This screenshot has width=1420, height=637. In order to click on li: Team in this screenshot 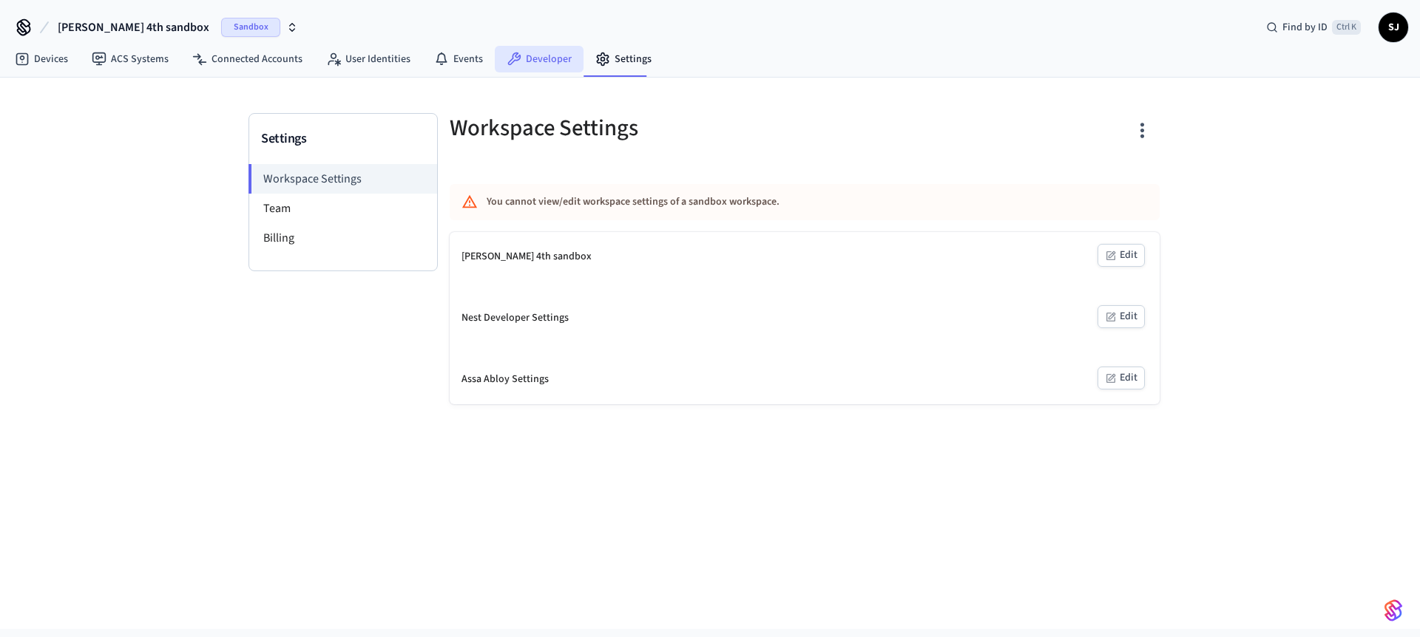, I will do `click(343, 208)`.